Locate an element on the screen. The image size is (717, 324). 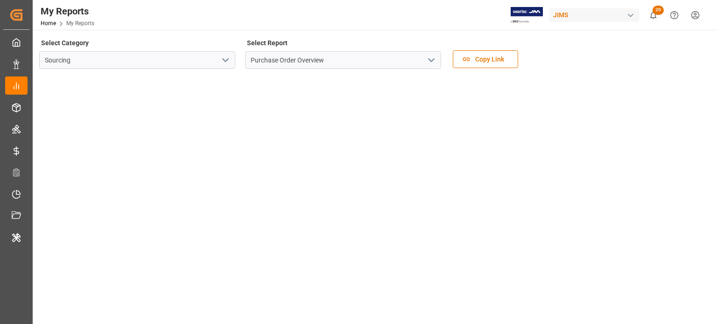
button: Copy Link is located at coordinates (485, 59).